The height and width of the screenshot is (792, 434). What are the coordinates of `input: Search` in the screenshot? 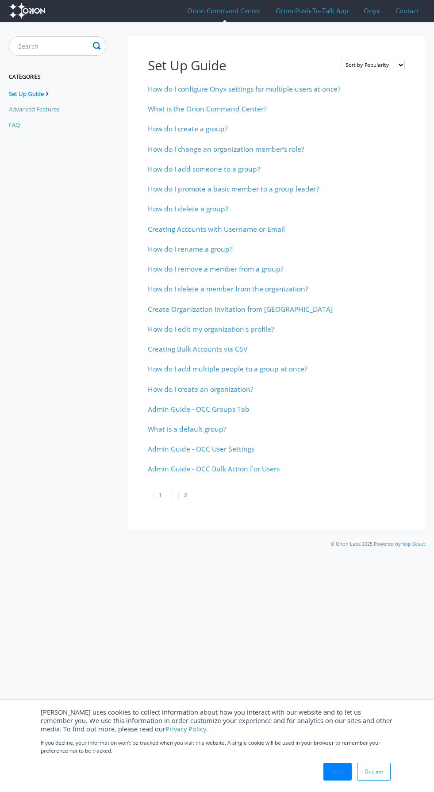 It's located at (57, 46).